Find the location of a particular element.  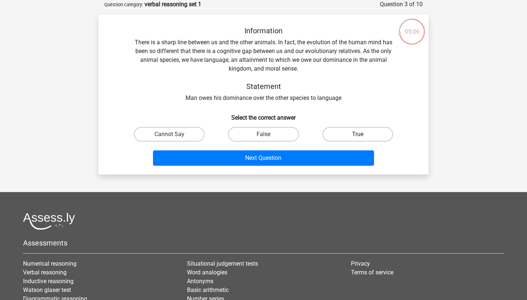

a: Antonyms is located at coordinates (200, 281).